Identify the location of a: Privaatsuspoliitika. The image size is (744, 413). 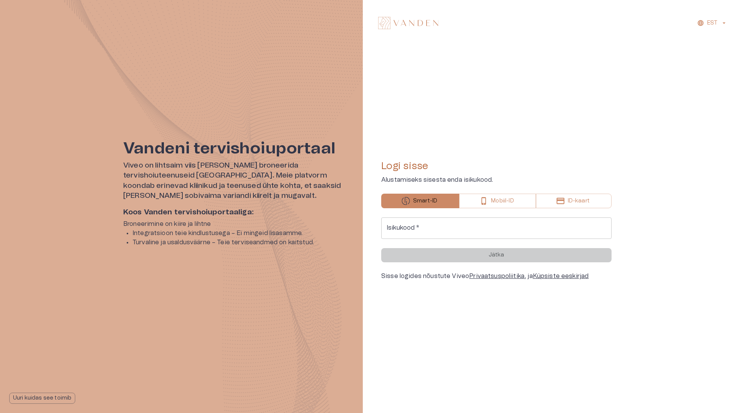
(496, 276).